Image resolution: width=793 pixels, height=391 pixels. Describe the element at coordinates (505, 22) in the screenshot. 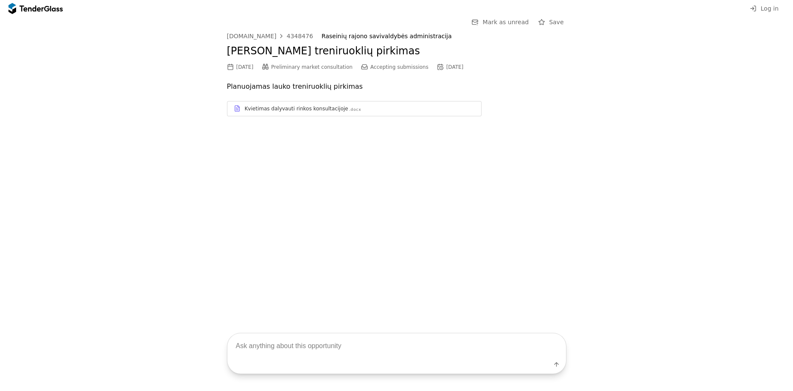

I see `span: Mark as unread` at that location.